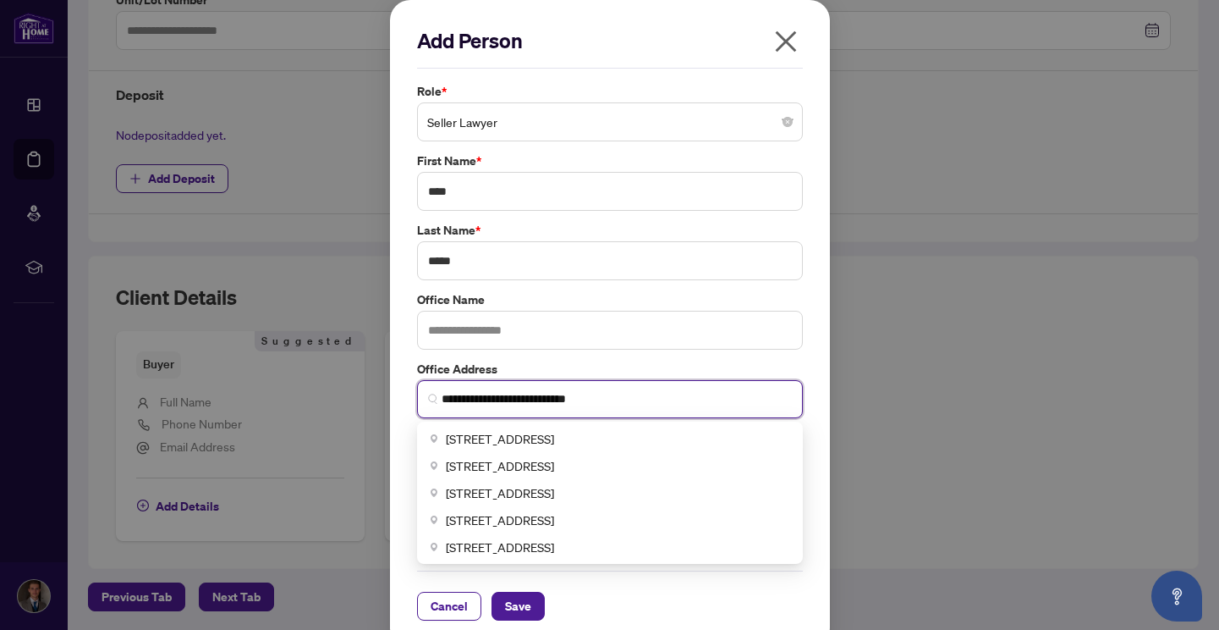  Describe the element at coordinates (1177, 596) in the screenshot. I see `button: Open asap` at that location.